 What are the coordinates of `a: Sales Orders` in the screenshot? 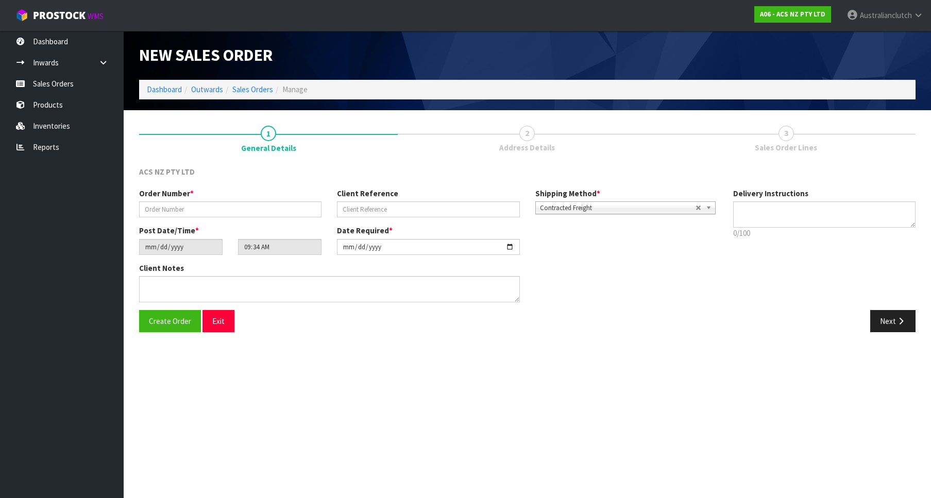 It's located at (252, 89).